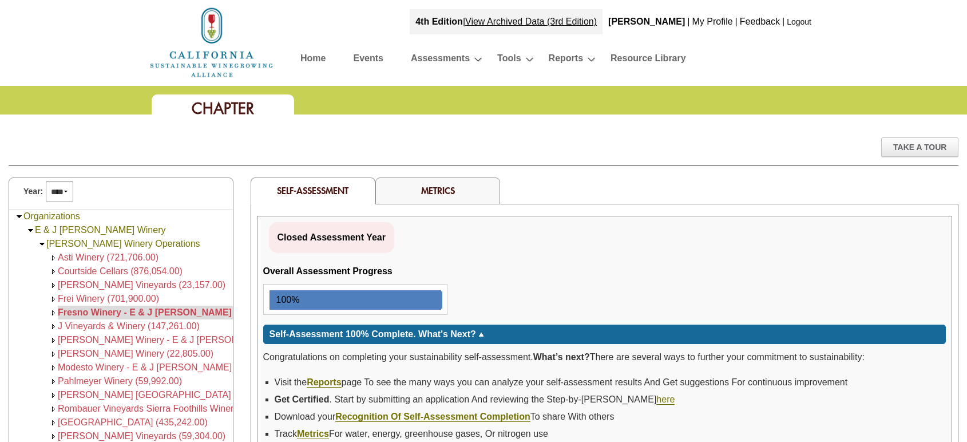  Describe the element at coordinates (531, 21) in the screenshot. I see `a: View Archived Data (3rd Edition)` at that location.